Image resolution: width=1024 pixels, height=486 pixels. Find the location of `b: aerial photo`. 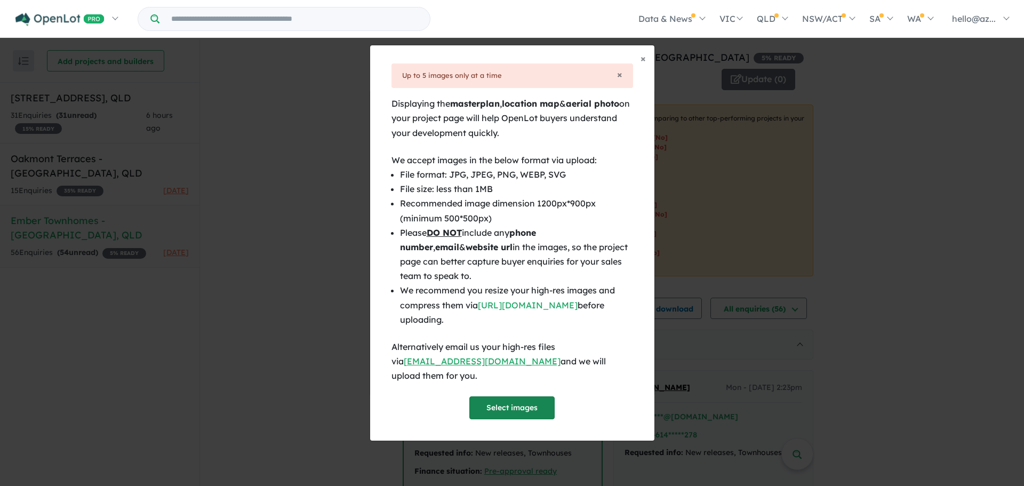

b: aerial photo is located at coordinates (593, 103).